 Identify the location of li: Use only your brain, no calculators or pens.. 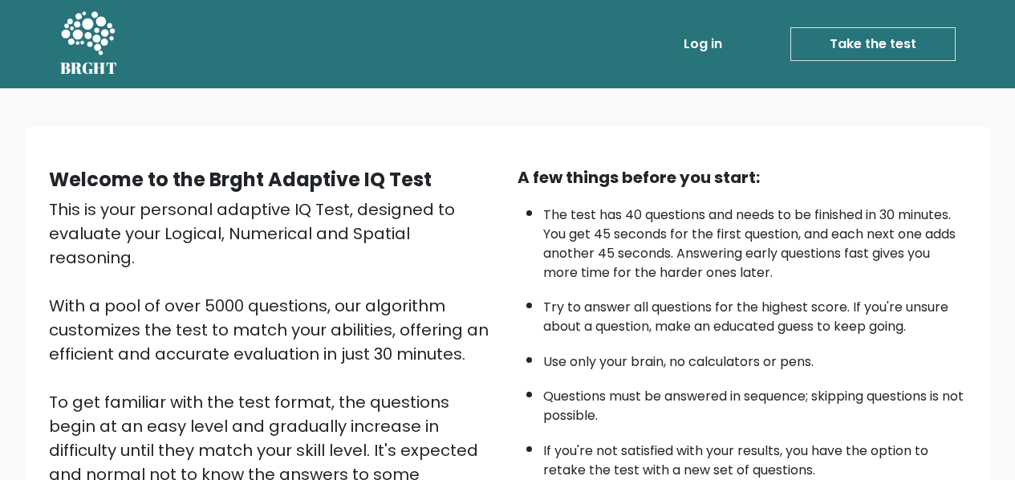
(755, 358).